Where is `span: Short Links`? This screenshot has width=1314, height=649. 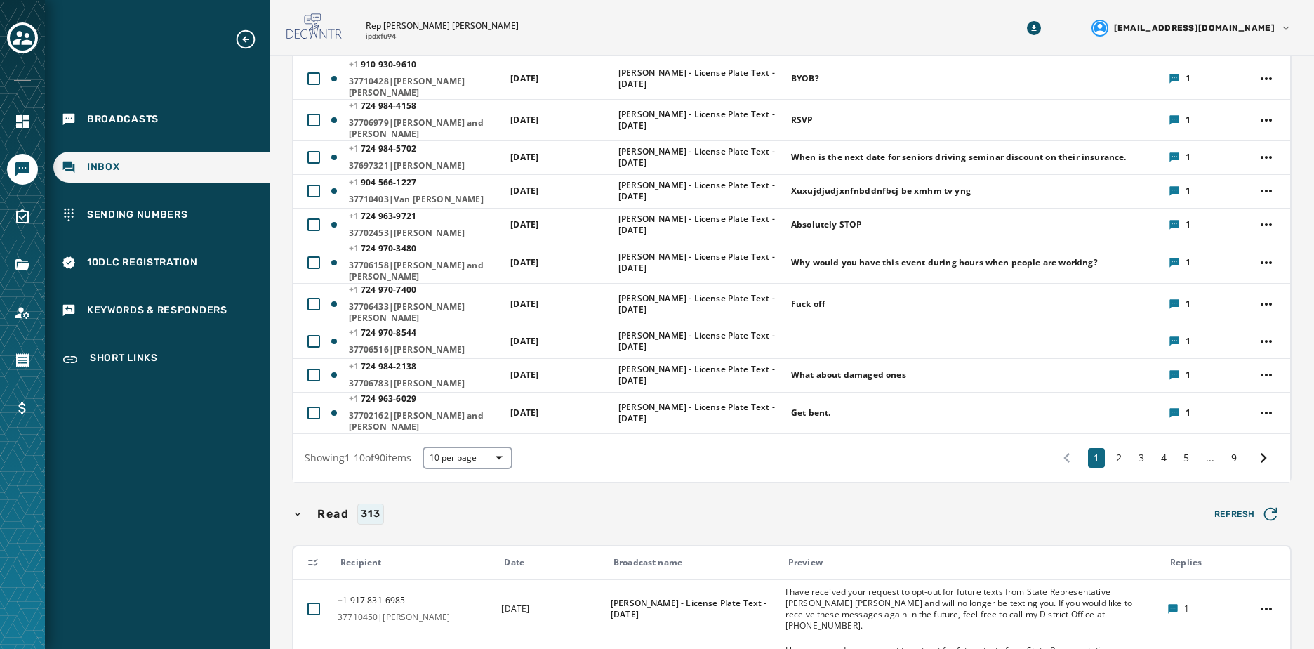 span: Short Links is located at coordinates (124, 360).